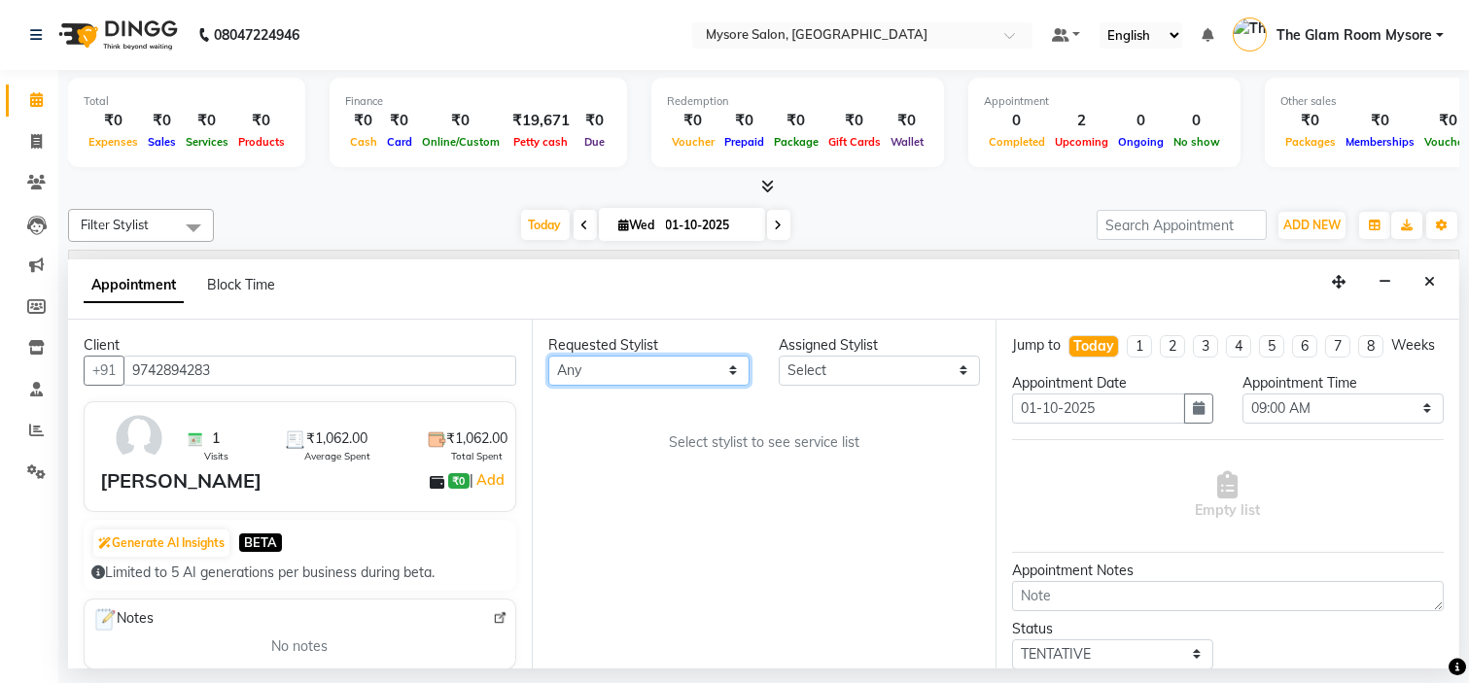 The height and width of the screenshot is (683, 1469). What do you see at coordinates (476, 456) in the screenshot?
I see `span: Total Spent` at bounding box center [476, 456].